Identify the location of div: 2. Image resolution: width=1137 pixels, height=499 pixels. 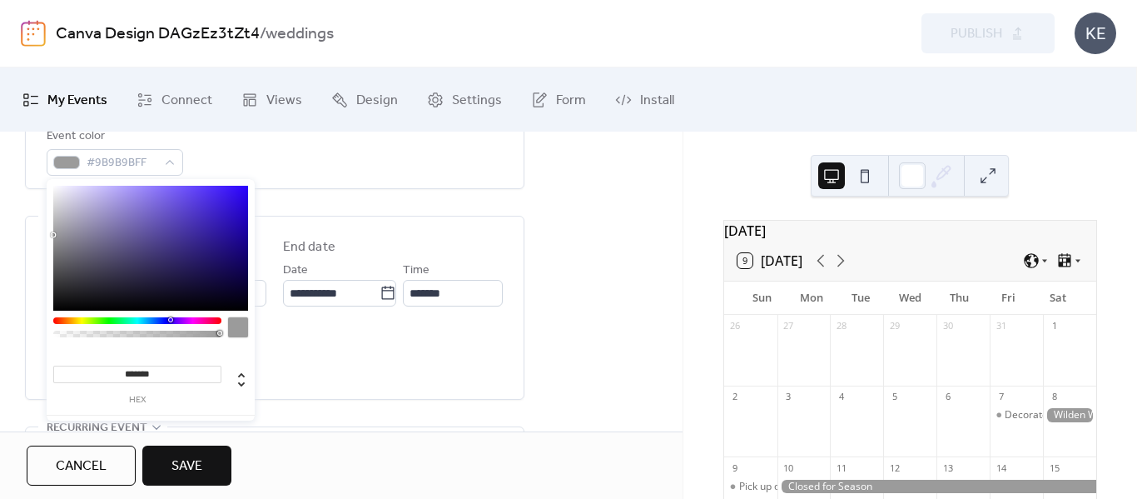
(735, 396).